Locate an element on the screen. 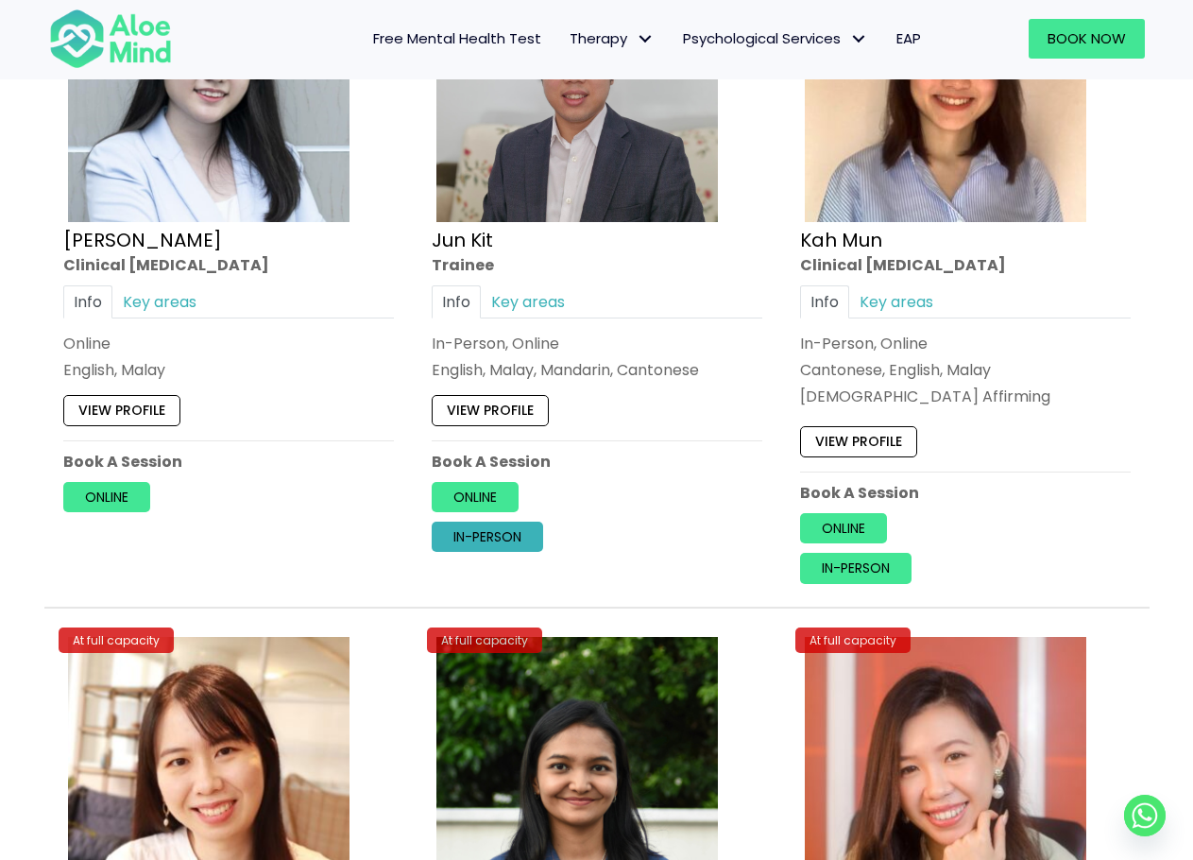  span: Book Now is located at coordinates (1087, 38).